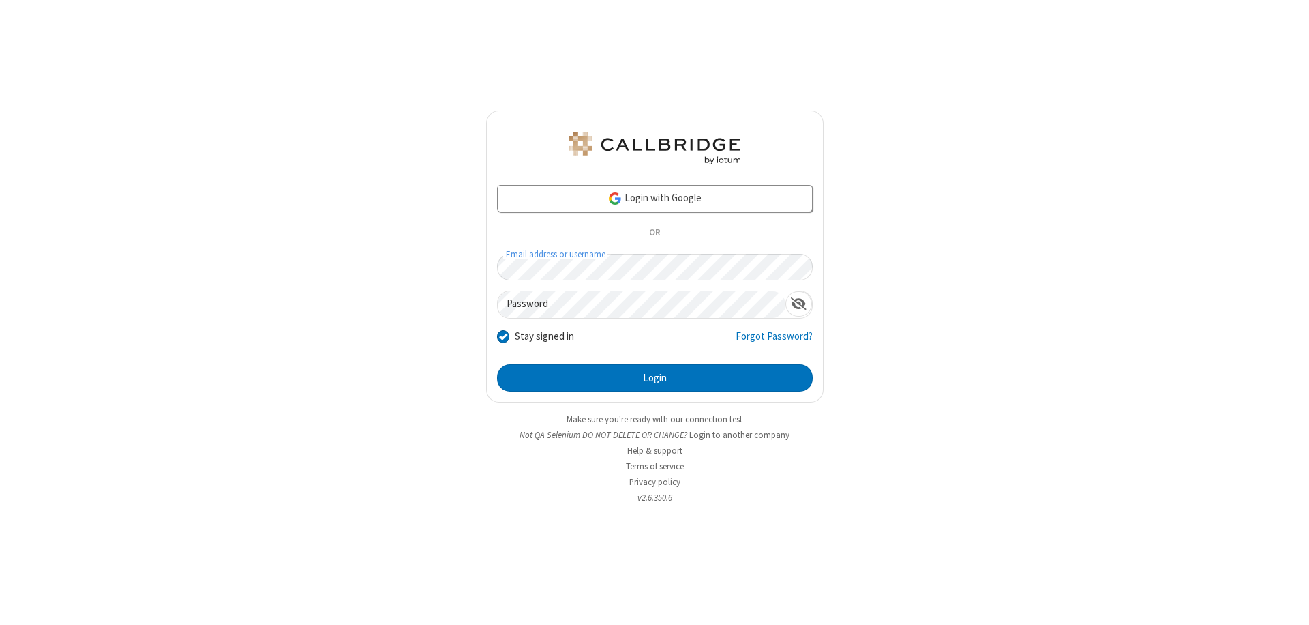  Describe the element at coordinates (615, 198) in the screenshot. I see `img: google-icon.png` at that location.